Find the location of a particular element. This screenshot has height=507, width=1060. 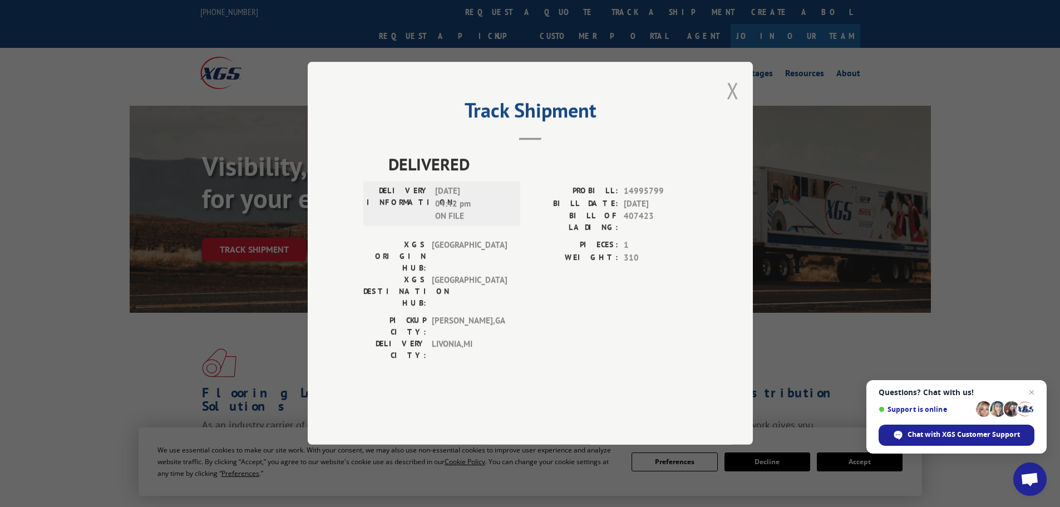

label: PIECES: is located at coordinates (574, 245).